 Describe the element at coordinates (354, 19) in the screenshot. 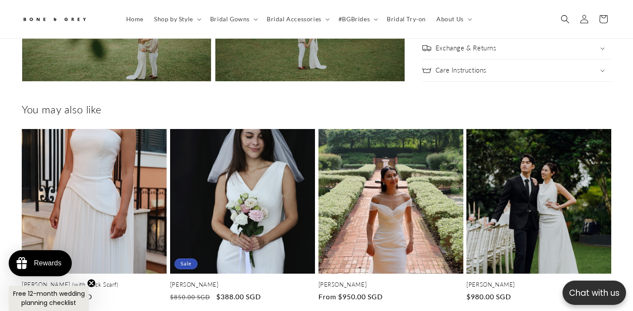

I see `span: #BGBrides` at that location.